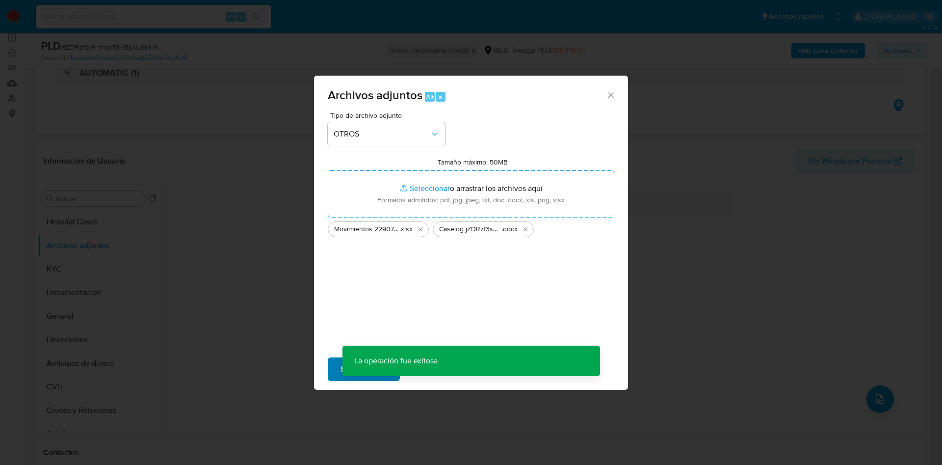 The image size is (942, 465). Describe the element at coordinates (440, 97) in the screenshot. I see `span: a` at that location.